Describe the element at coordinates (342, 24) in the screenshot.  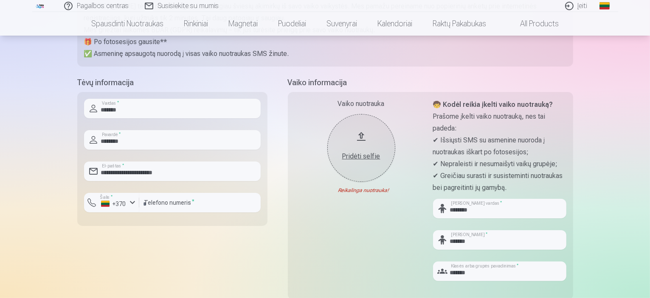
I see `a: Suvenyrai` at that location.